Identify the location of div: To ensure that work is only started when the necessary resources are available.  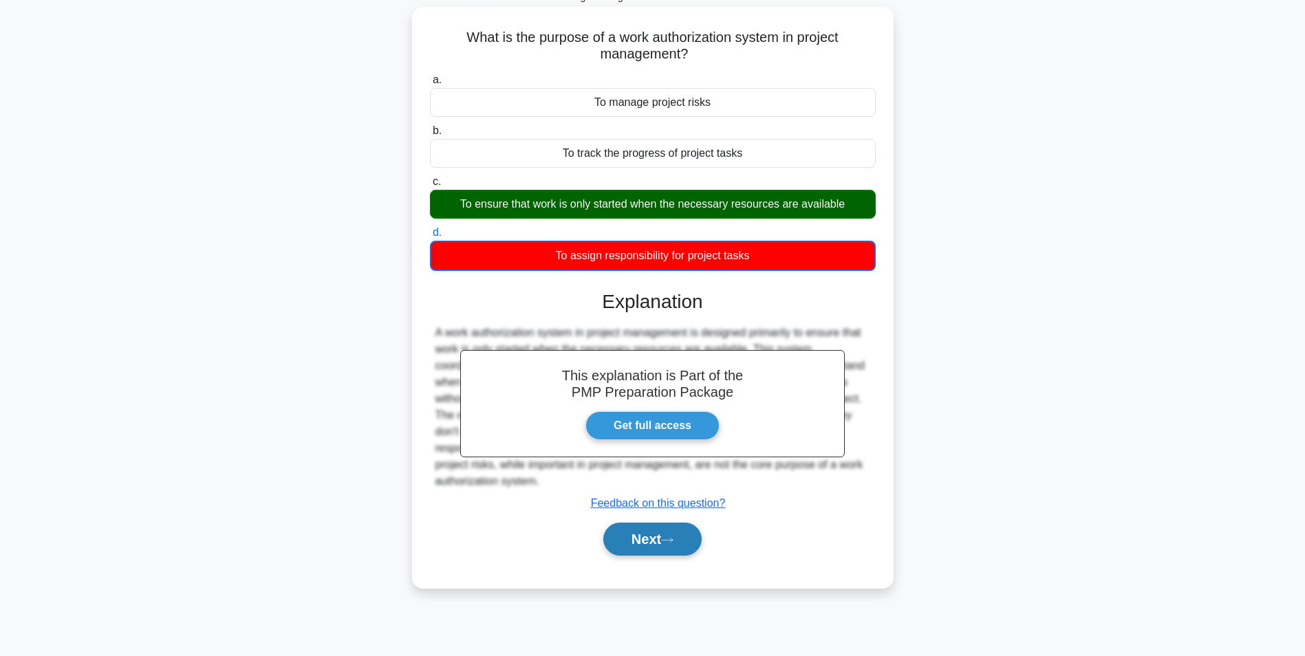
(653, 204).